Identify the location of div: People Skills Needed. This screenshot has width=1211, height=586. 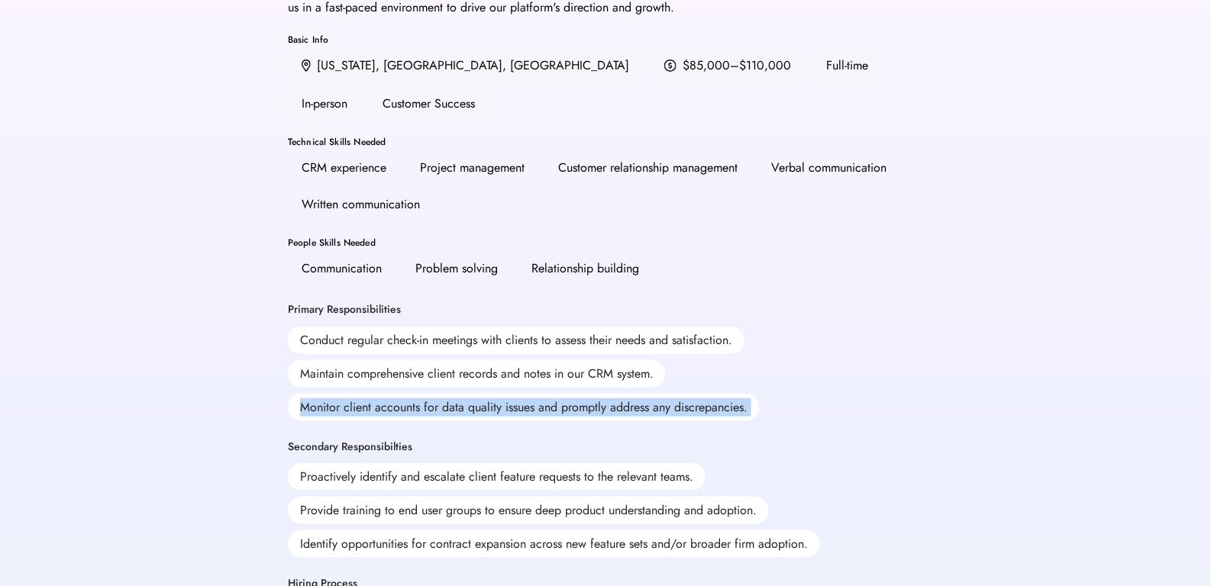
(605, 243).